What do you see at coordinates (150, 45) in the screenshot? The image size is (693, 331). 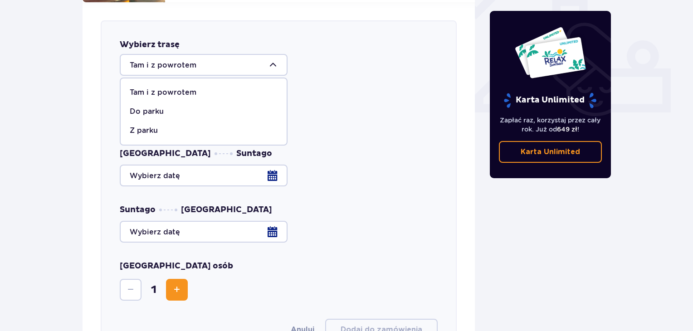 I see `p: Wybierz trasę` at bounding box center [150, 45].